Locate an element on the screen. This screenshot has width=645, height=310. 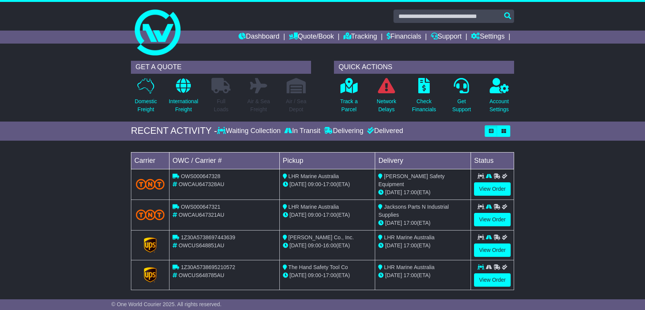
td: Status is located at coordinates (492, 160).